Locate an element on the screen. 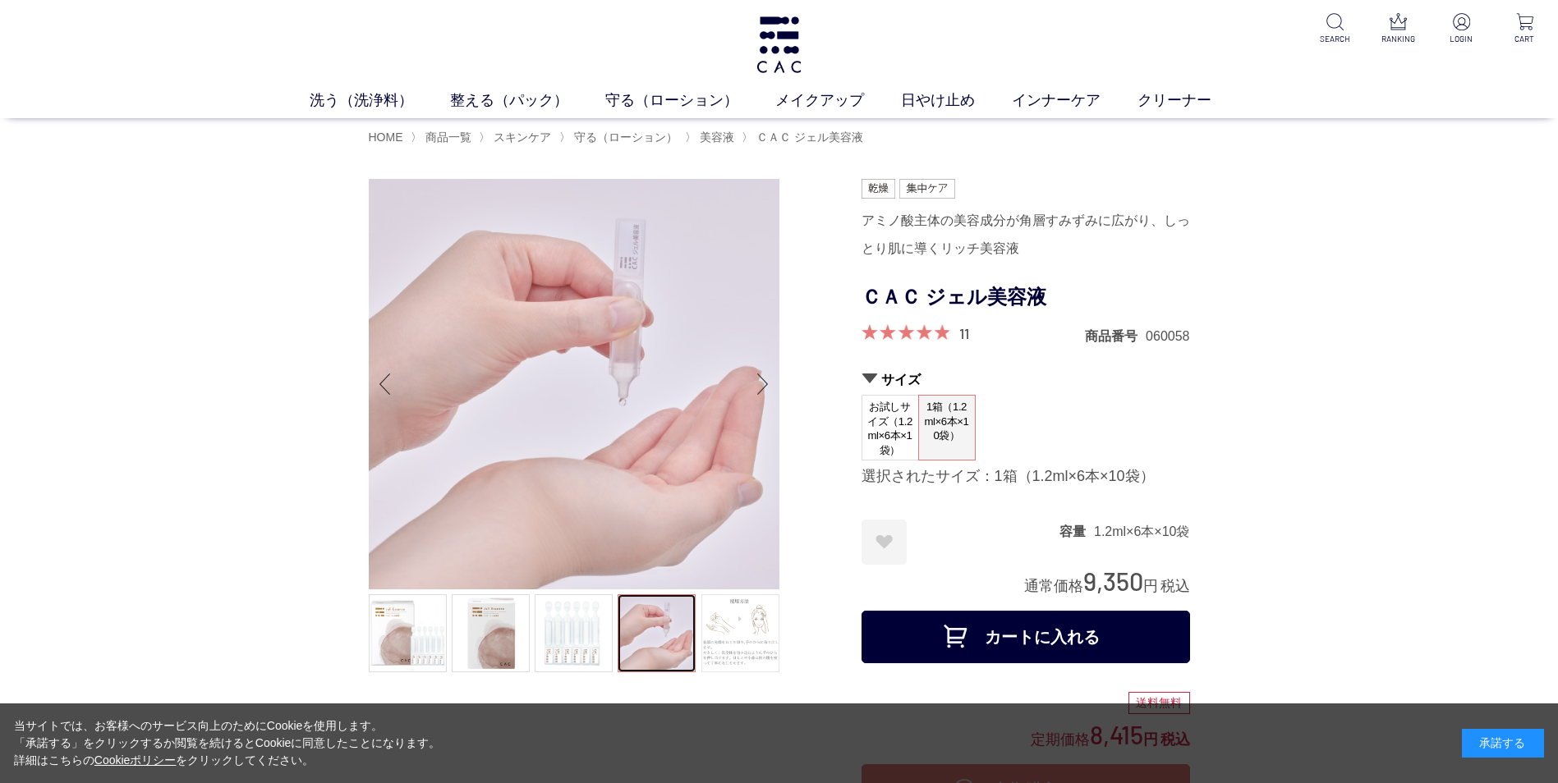  a: メイクアップ is located at coordinates (837, 100).